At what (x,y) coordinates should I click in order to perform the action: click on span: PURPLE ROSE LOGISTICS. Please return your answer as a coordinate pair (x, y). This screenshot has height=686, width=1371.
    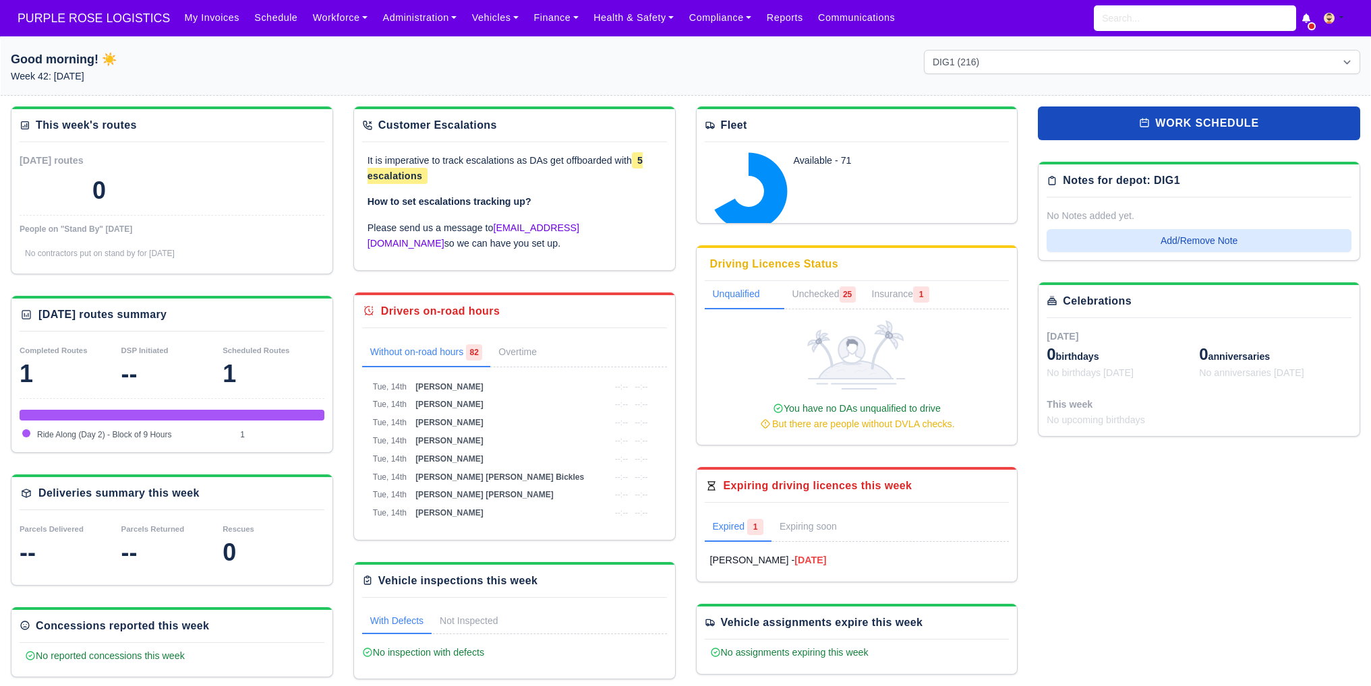
    Looking at the image, I should click on (94, 18).